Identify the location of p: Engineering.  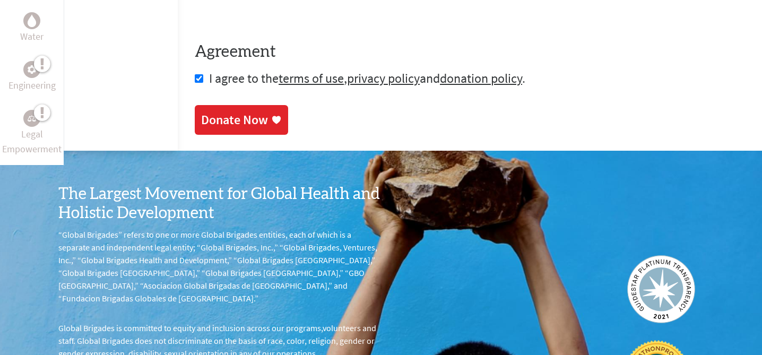
(32, 85).